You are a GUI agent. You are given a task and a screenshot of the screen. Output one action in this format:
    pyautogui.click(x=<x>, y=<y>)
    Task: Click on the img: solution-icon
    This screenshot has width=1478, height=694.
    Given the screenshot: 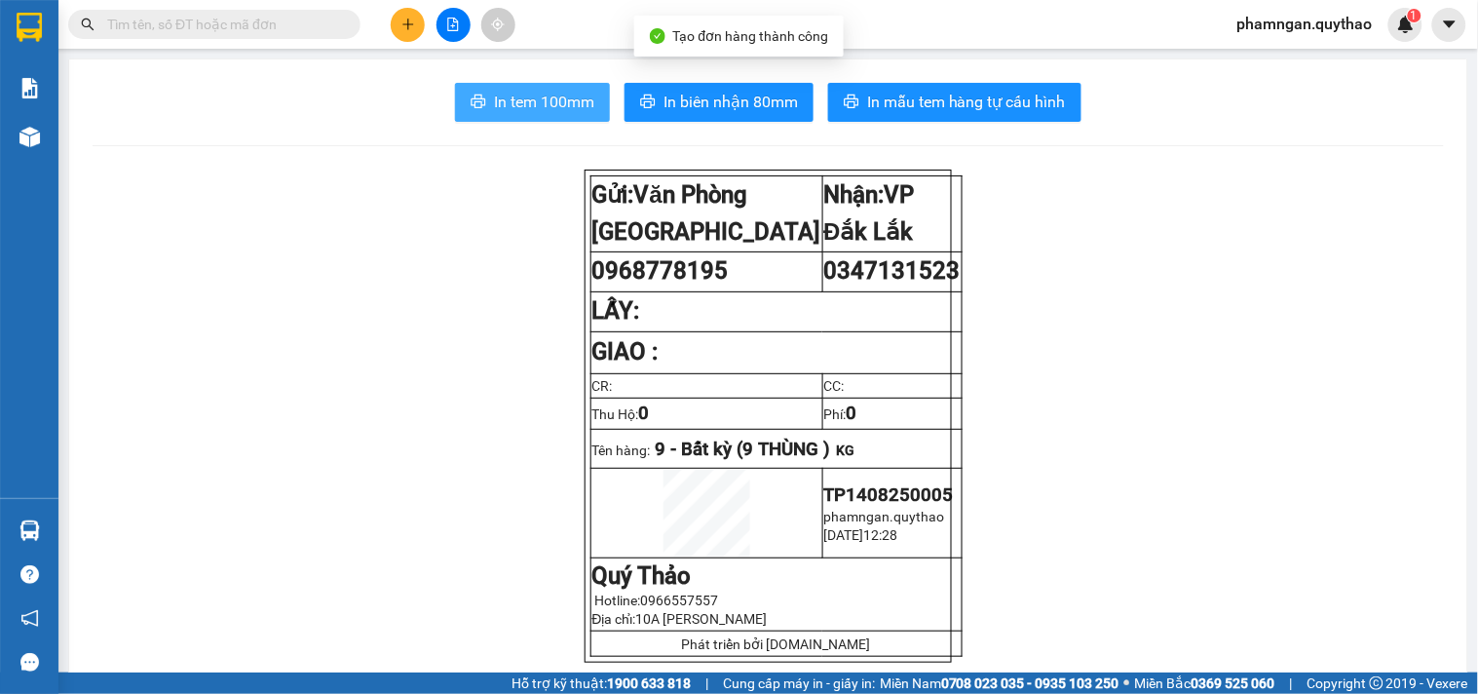 What is the action you would take?
    pyautogui.click(x=29, y=88)
    